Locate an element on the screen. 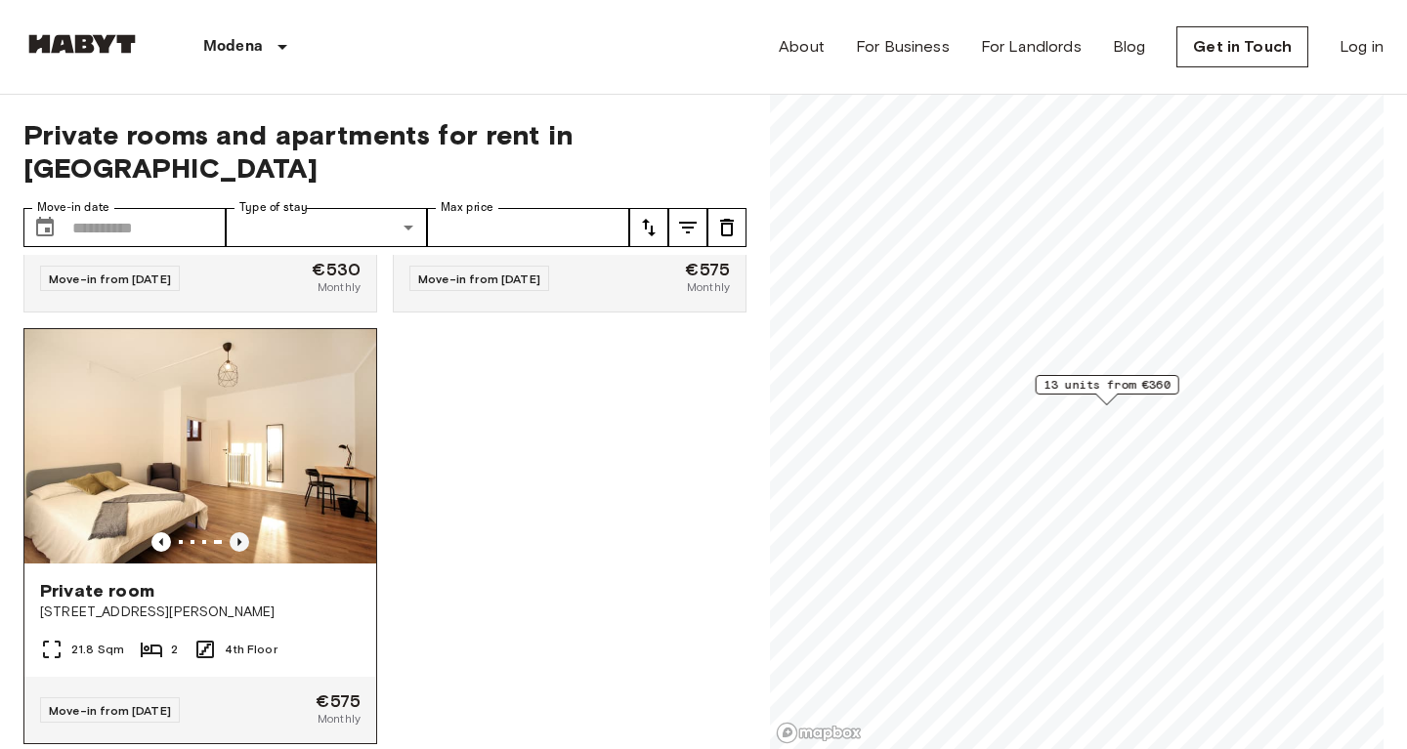 The height and width of the screenshot is (749, 1407). span: €530 is located at coordinates (336, 270).